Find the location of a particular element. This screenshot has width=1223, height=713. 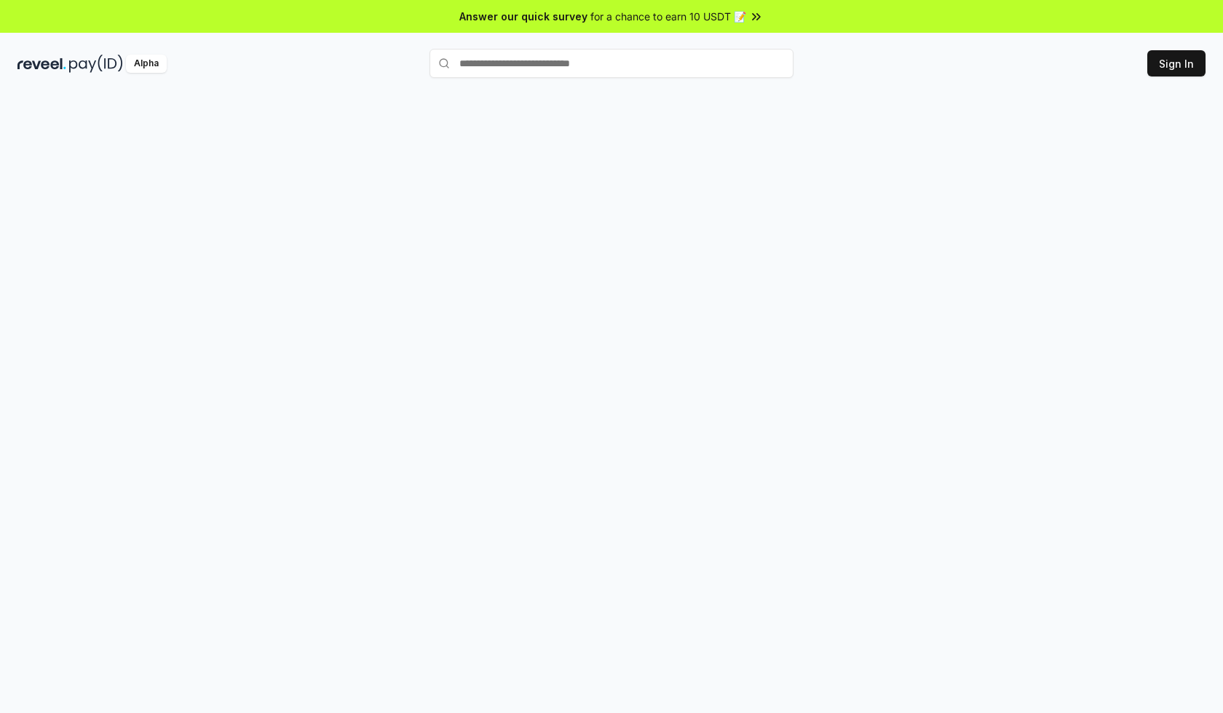

div: Alpha is located at coordinates (146, 63).